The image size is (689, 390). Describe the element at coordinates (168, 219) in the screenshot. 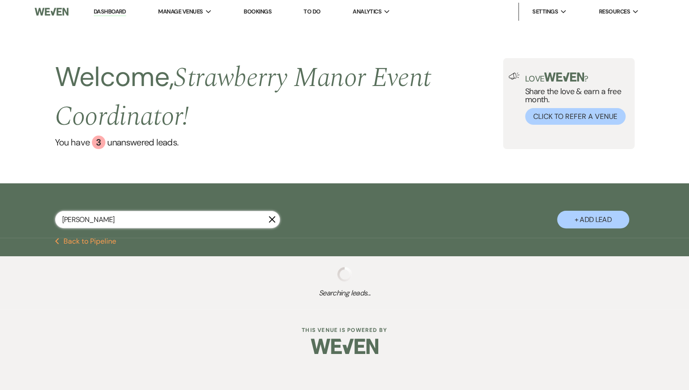

I see `input: Search by name, event date, email address or phone number` at that location.